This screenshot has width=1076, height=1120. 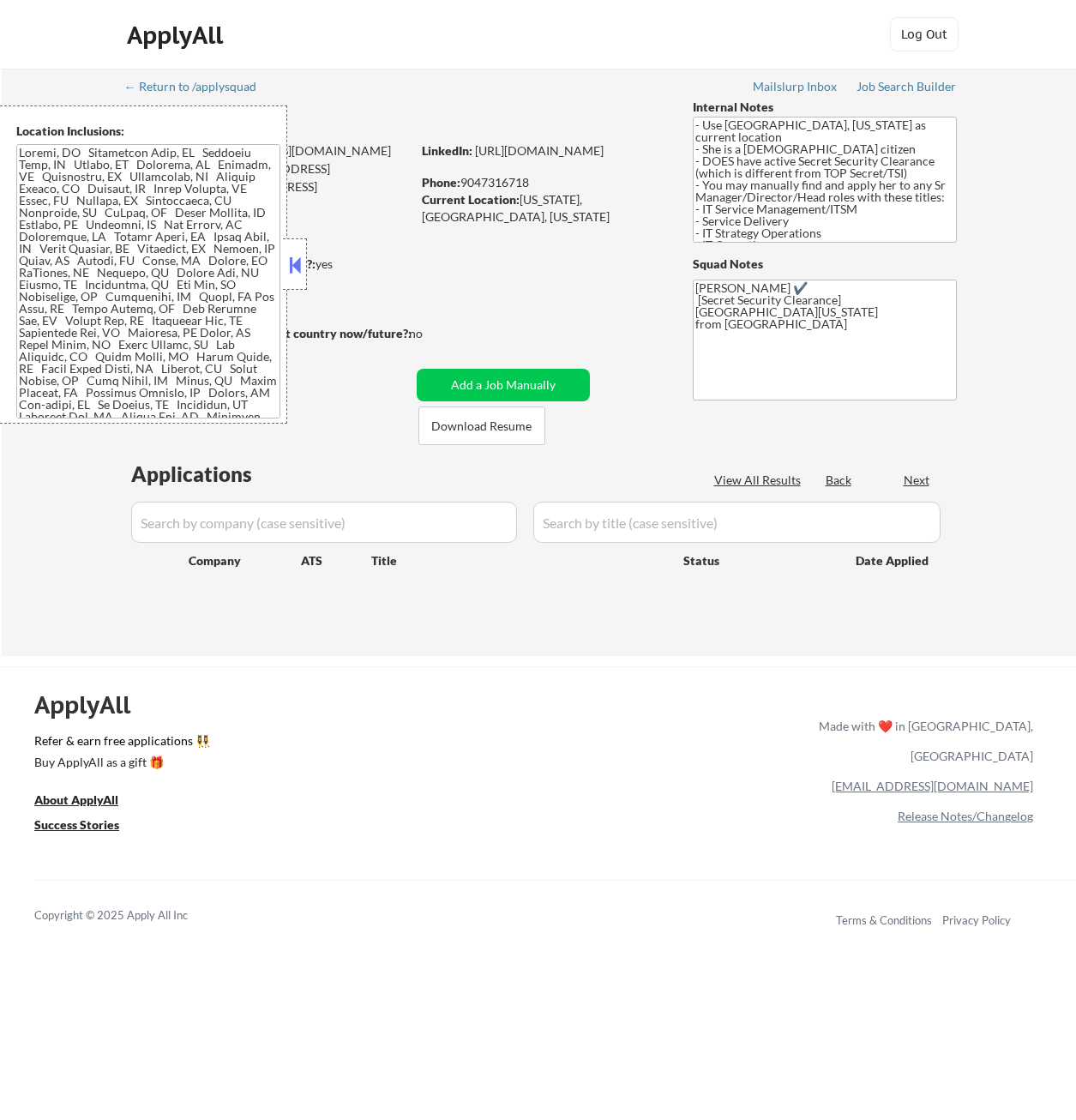 I want to click on div: Title, so click(x=519, y=561).